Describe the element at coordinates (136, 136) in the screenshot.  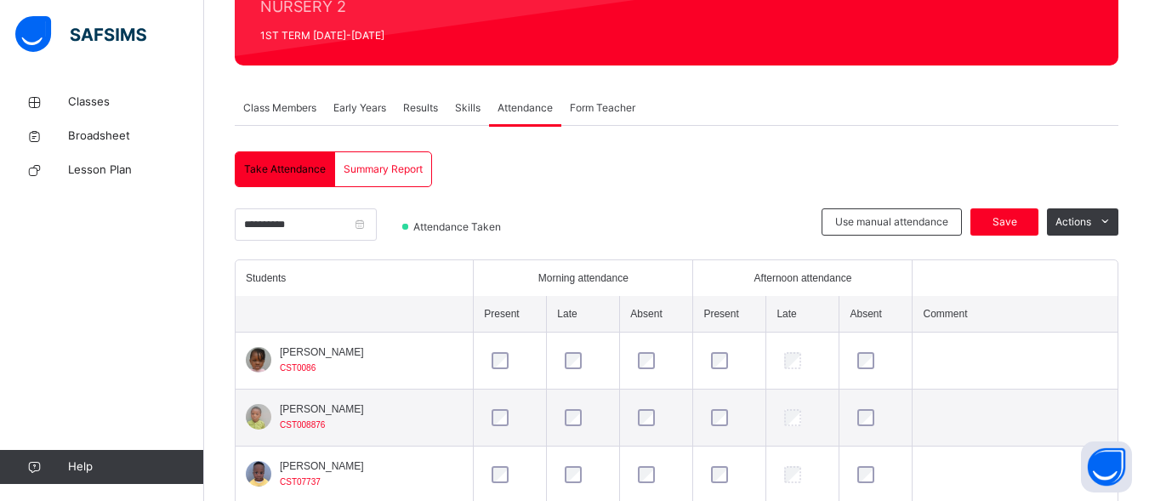
I see `span: Broadsheet` at that location.